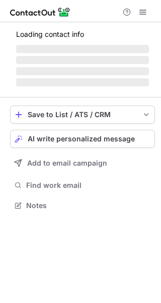 The height and width of the screenshot is (303, 161). What do you see at coordinates (83, 114) in the screenshot?
I see `div: Save to List / ATS / CRM` at bounding box center [83, 114].